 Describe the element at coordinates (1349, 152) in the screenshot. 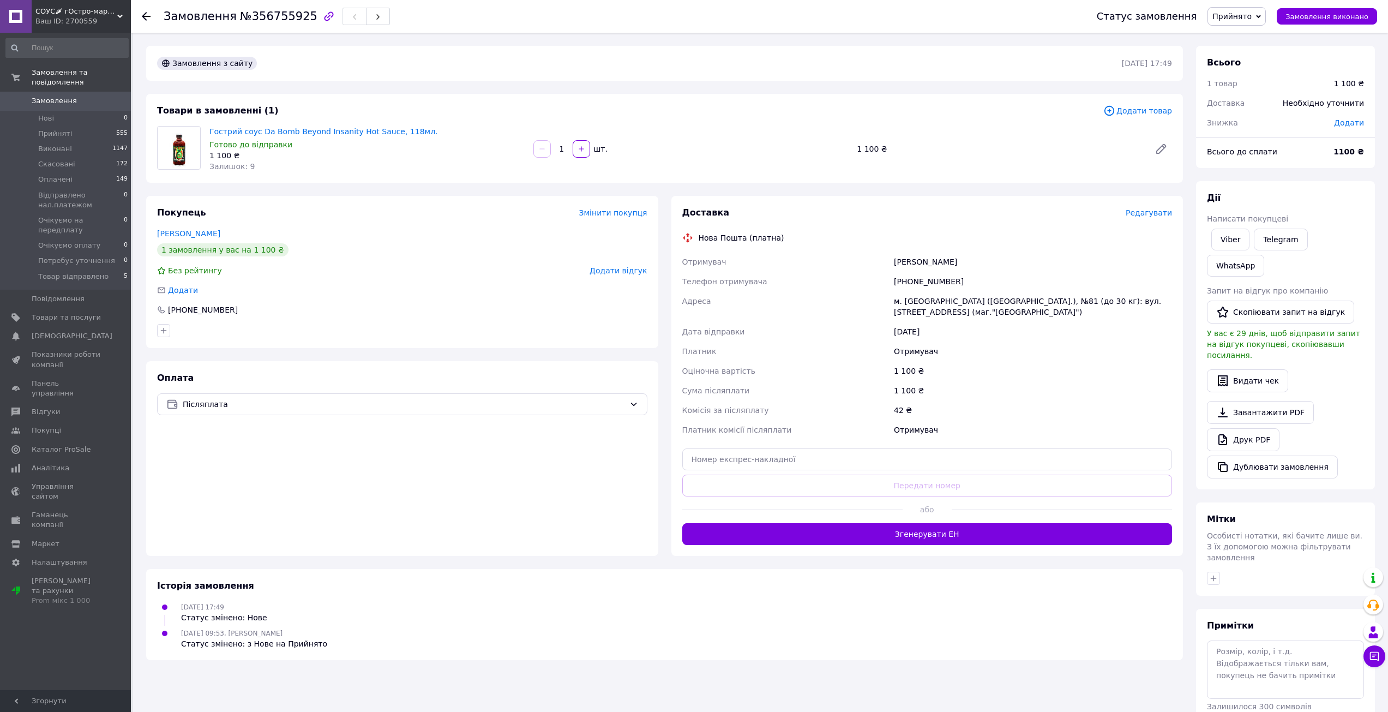

I see `b: 1100 ₴` at that location.